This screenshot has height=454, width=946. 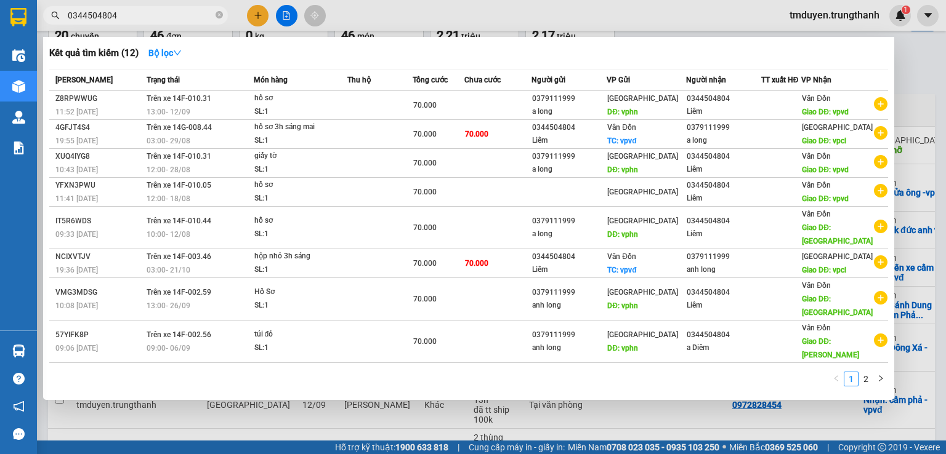 I want to click on div: hộp nhỏ 3h sáng, so click(x=300, y=257).